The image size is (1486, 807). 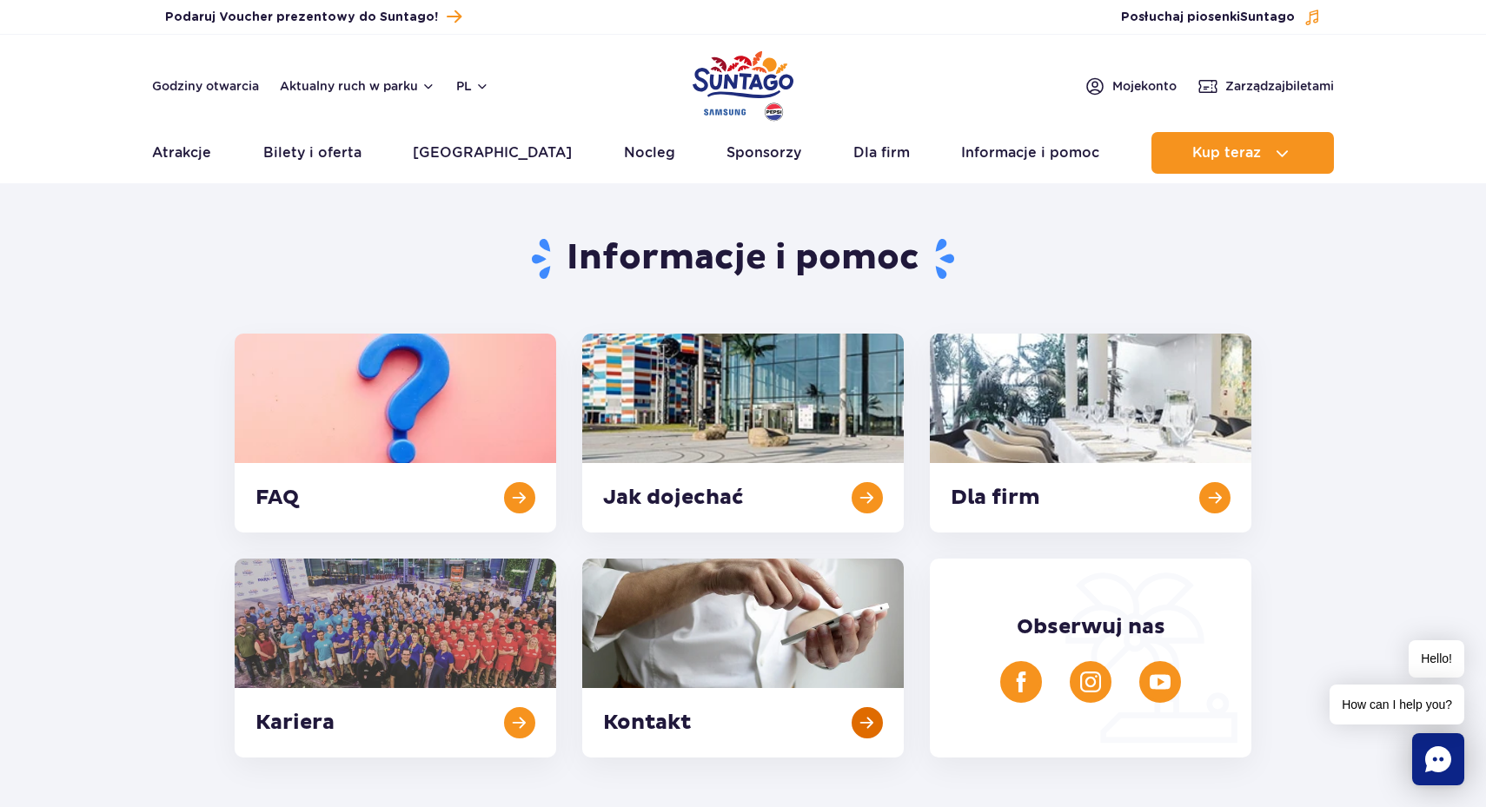 I want to click on div: Chat, so click(x=1438, y=759).